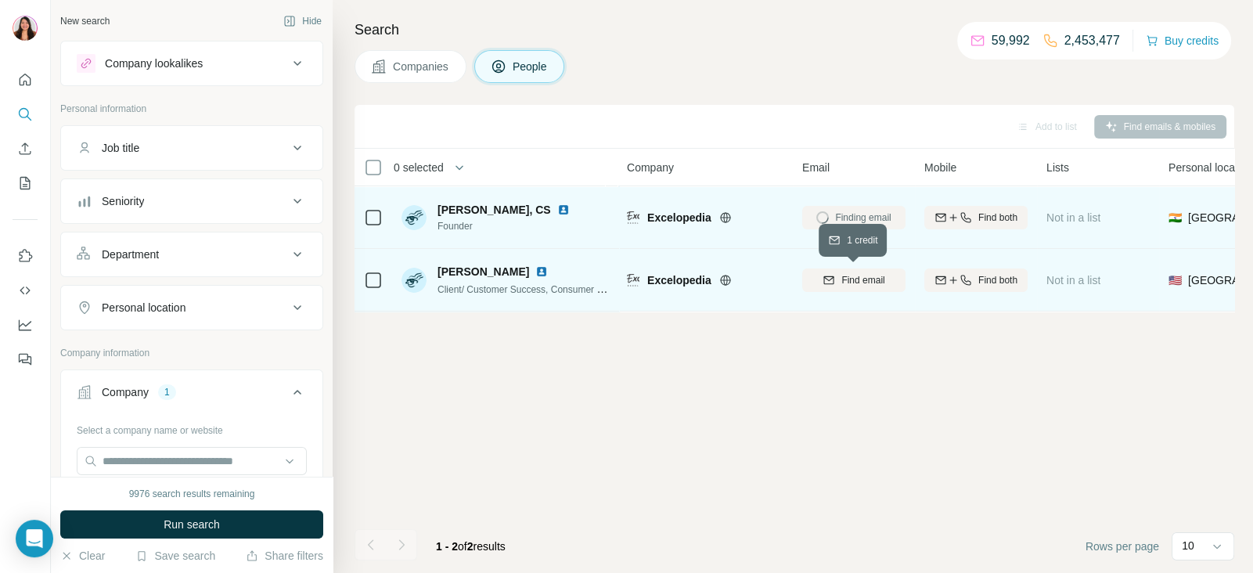 This screenshot has width=1253, height=573. I want to click on div: Department, so click(130, 254).